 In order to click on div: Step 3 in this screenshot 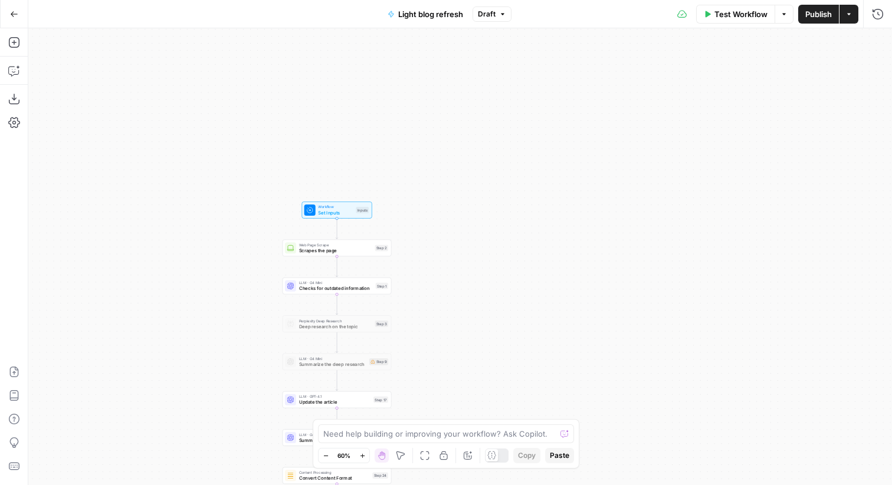, I will do `click(381, 324)`.